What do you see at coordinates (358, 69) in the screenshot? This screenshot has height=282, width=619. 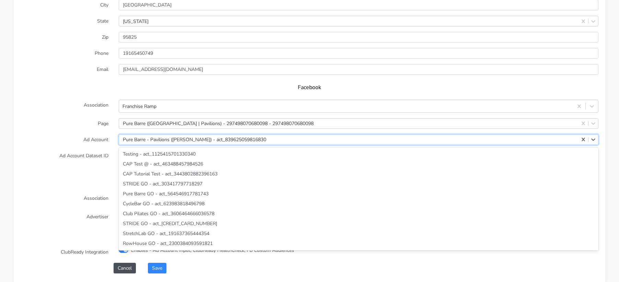 I see `input: Enter Email ...` at bounding box center [358, 69].